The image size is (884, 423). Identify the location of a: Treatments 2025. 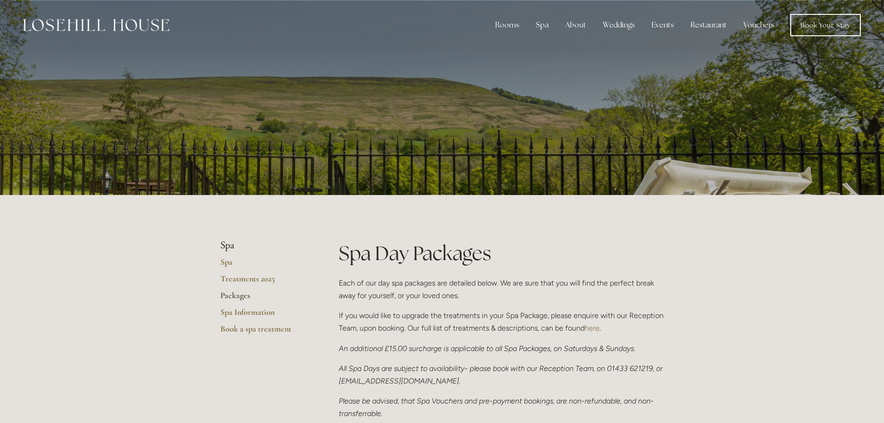
(265, 282).